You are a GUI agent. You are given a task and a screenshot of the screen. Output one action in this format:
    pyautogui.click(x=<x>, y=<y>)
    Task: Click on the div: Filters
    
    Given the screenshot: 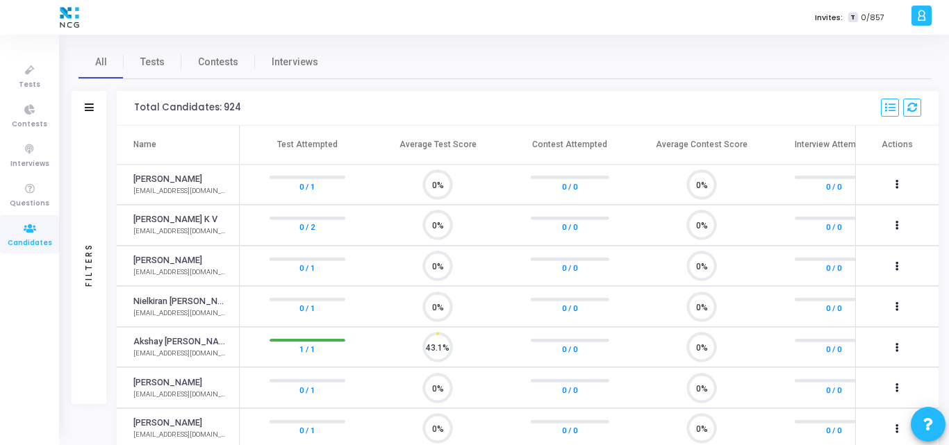 What is the action you would take?
    pyautogui.click(x=89, y=265)
    